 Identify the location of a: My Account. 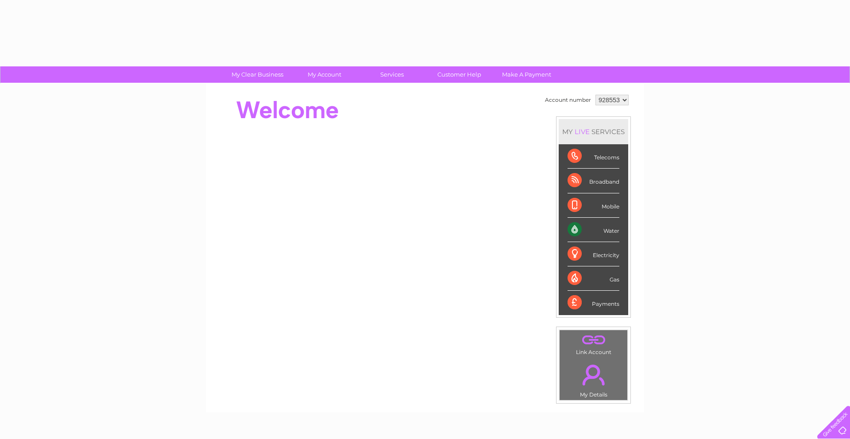
(325, 74).